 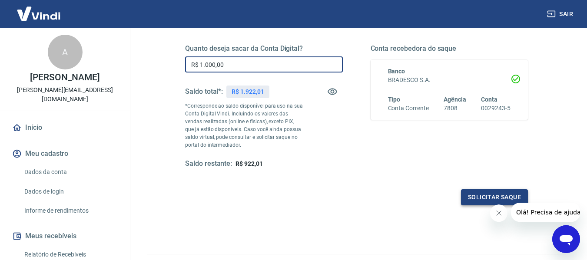 What do you see at coordinates (65, 52) in the screenshot?
I see `div: A` at bounding box center [65, 52].